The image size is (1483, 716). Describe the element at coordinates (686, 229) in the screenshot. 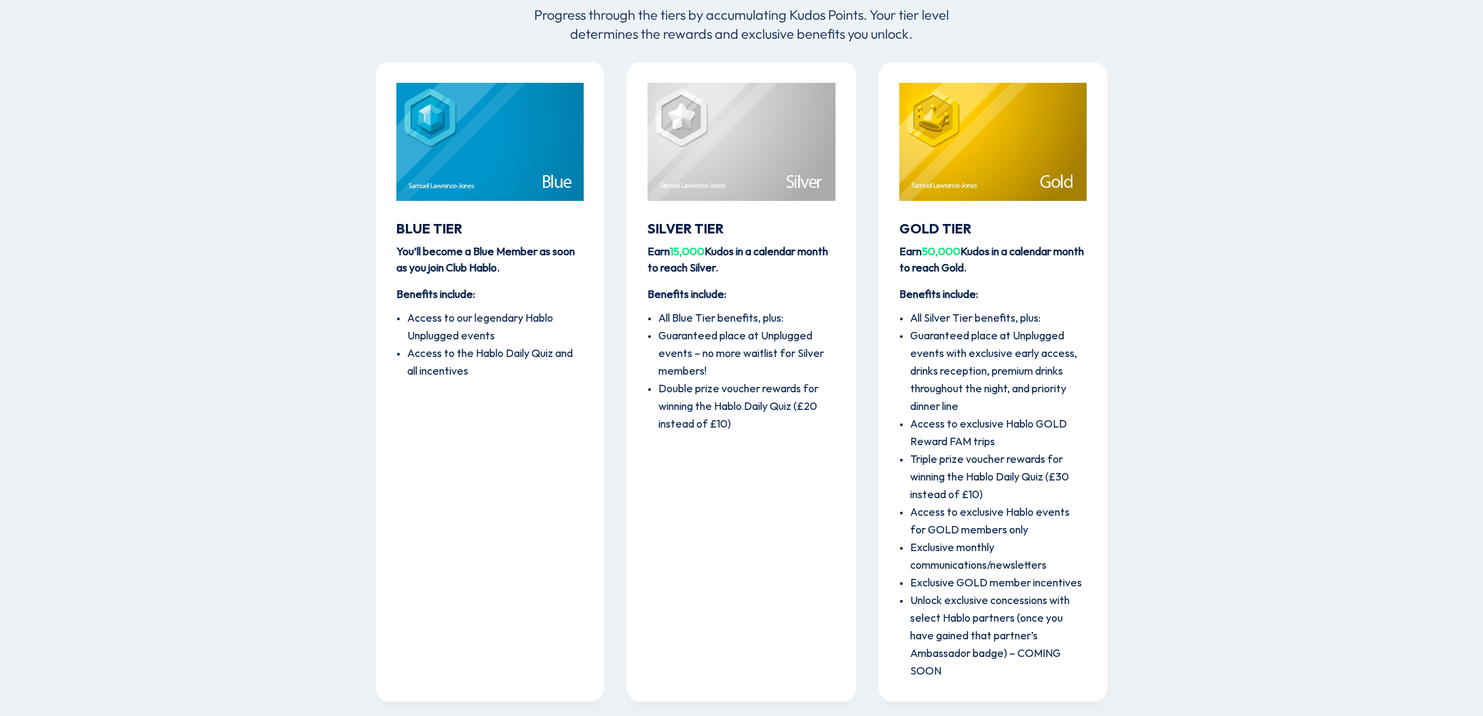

I see `span: Silver Tier` at that location.